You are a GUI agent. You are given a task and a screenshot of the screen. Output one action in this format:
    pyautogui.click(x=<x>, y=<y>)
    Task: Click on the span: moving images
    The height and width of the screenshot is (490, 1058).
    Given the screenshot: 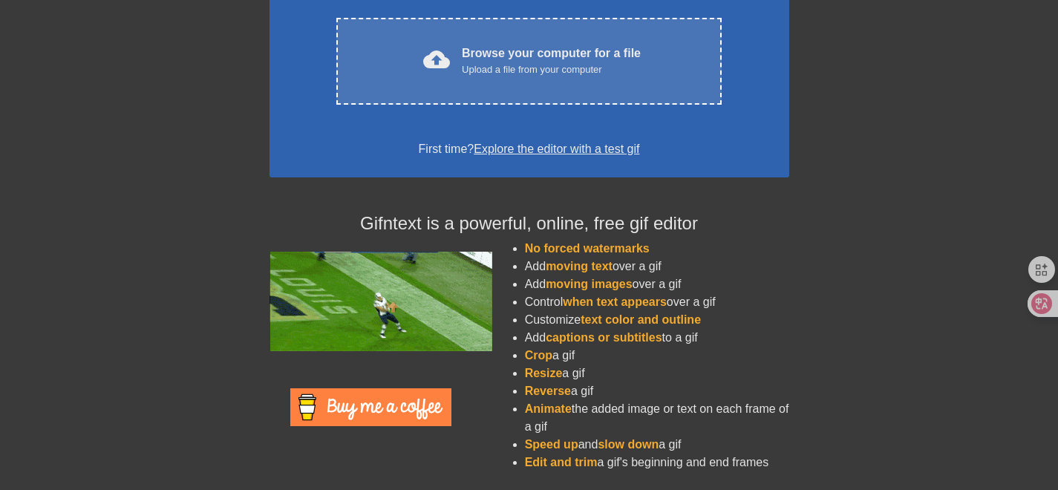 What is the action you would take?
    pyautogui.click(x=589, y=284)
    